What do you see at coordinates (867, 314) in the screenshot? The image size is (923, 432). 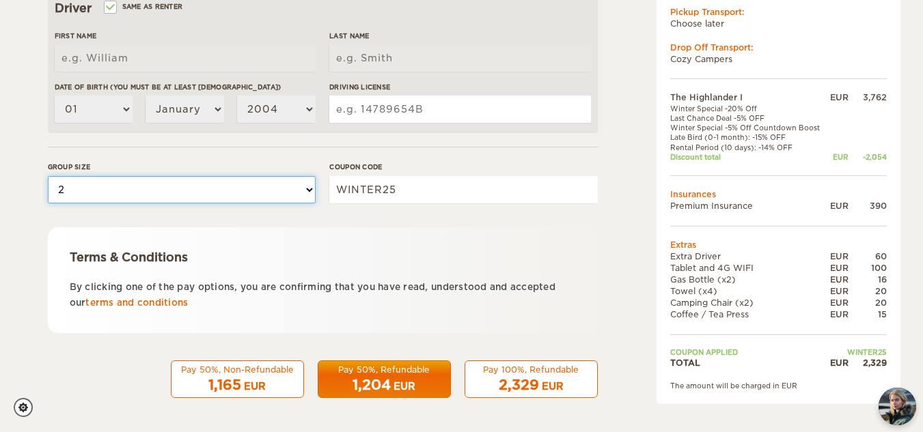 I see `div: 15` at bounding box center [867, 314].